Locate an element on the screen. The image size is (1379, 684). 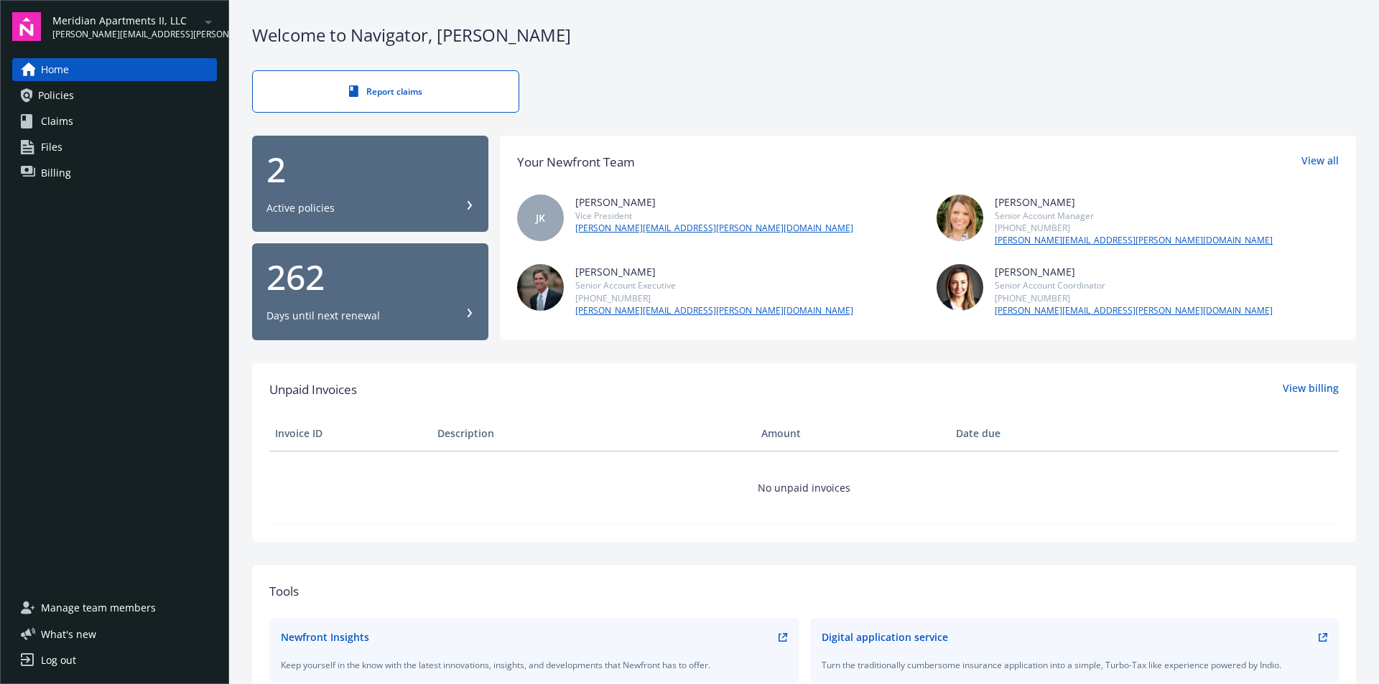
th: Description is located at coordinates (593, 434).